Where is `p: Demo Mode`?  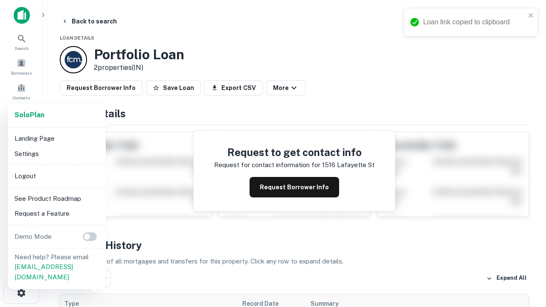
p: Demo Mode is located at coordinates (33, 237).